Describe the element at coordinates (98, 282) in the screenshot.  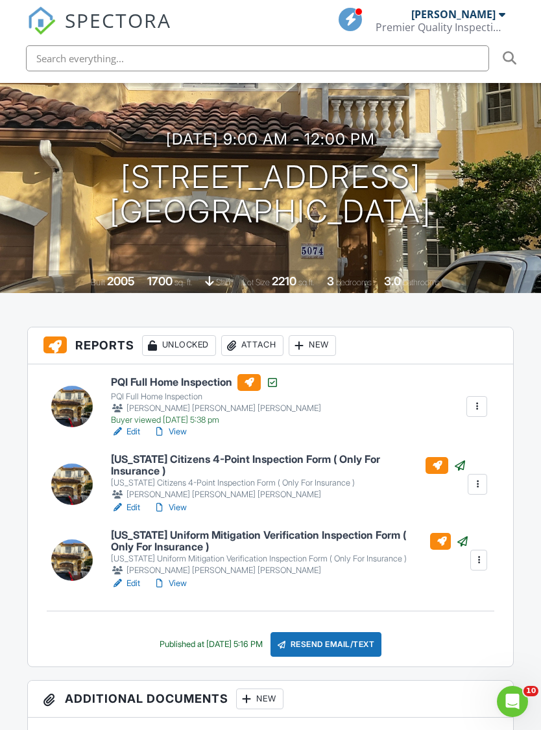
I see `span: Built` at that location.